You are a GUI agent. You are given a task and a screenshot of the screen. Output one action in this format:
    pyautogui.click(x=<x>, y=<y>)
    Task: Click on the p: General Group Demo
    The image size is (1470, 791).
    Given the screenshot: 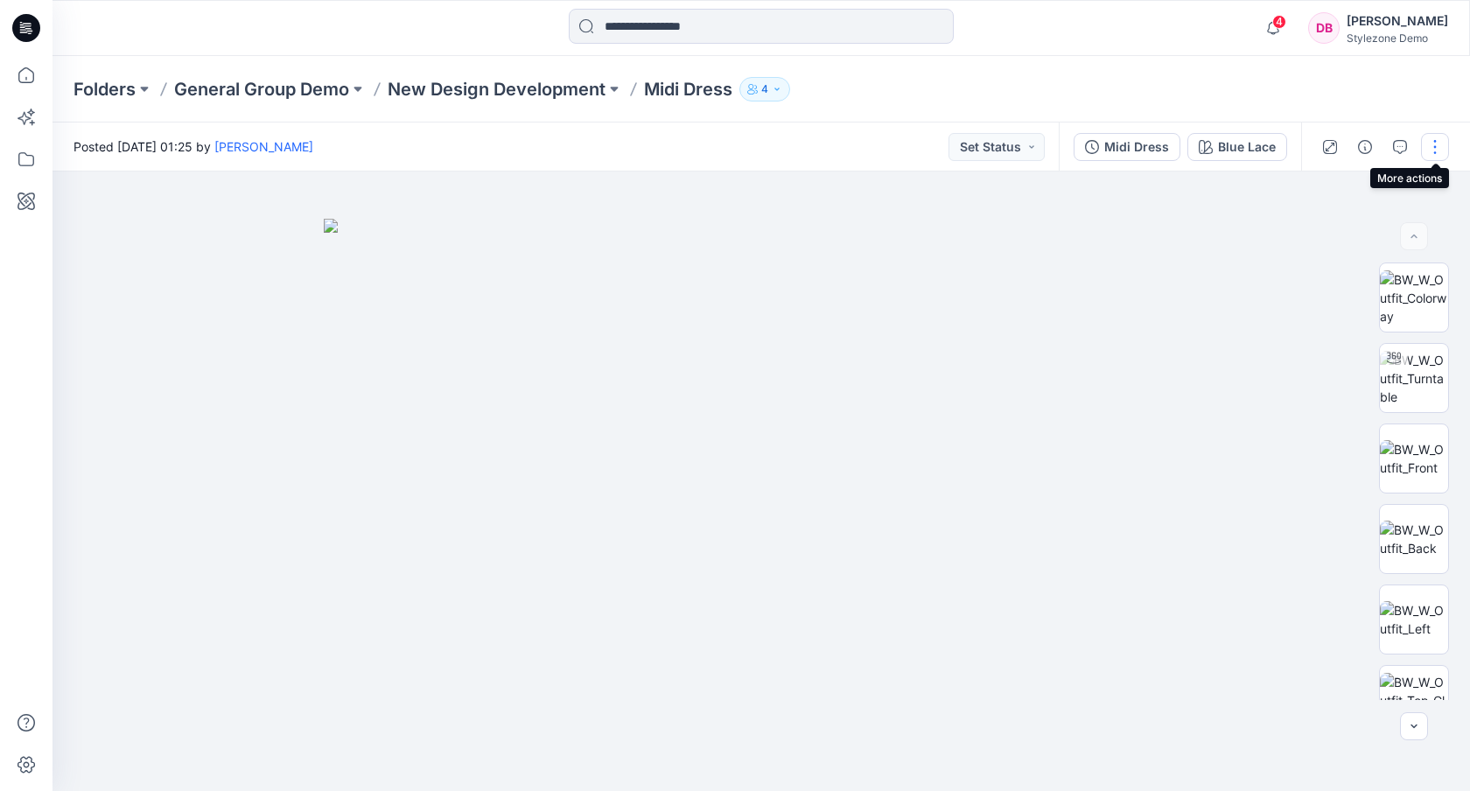 What is the action you would take?
    pyautogui.click(x=262, y=89)
    